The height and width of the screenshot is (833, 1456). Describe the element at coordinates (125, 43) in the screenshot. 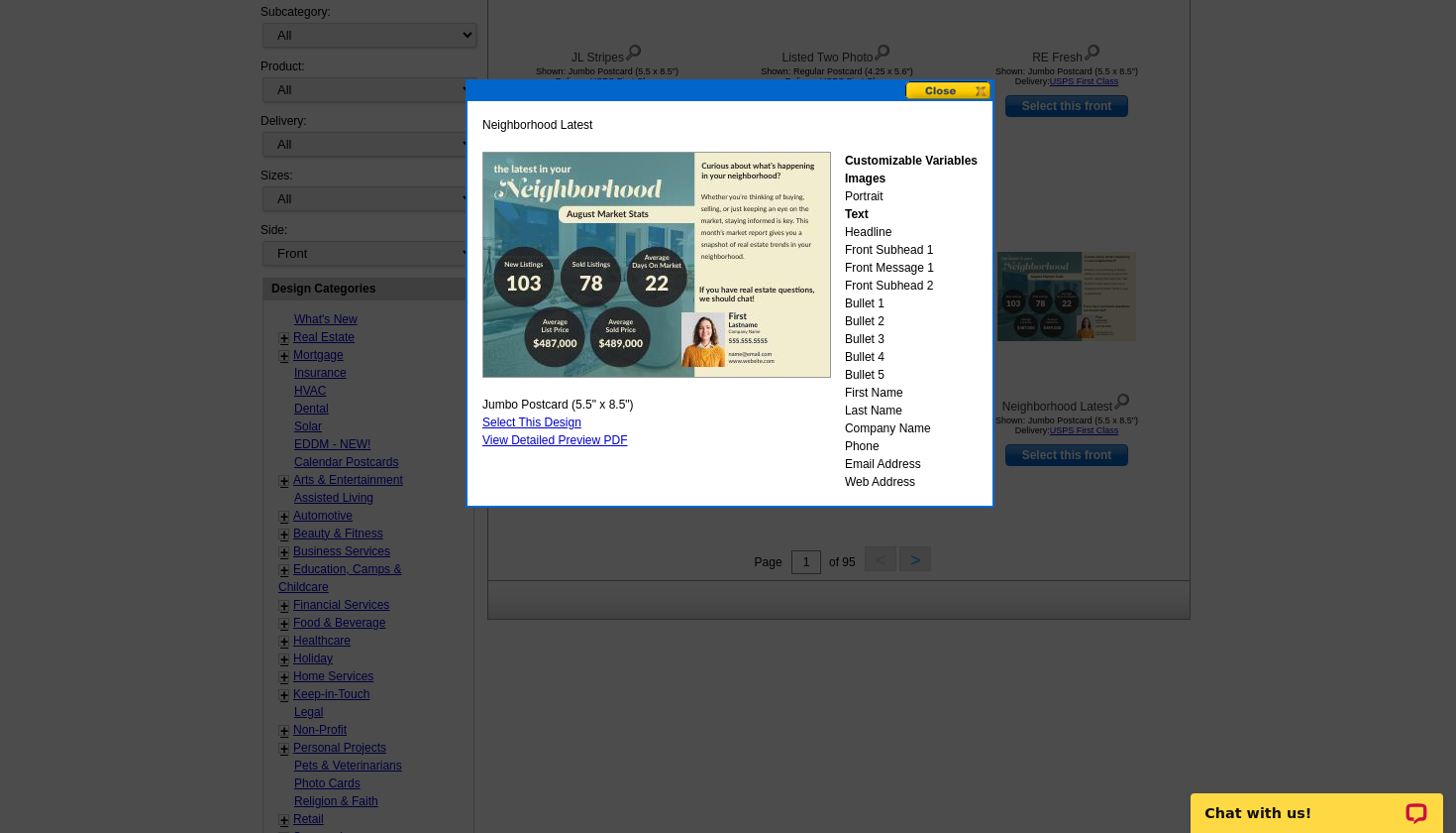

I see `p: Chat with us!` at that location.